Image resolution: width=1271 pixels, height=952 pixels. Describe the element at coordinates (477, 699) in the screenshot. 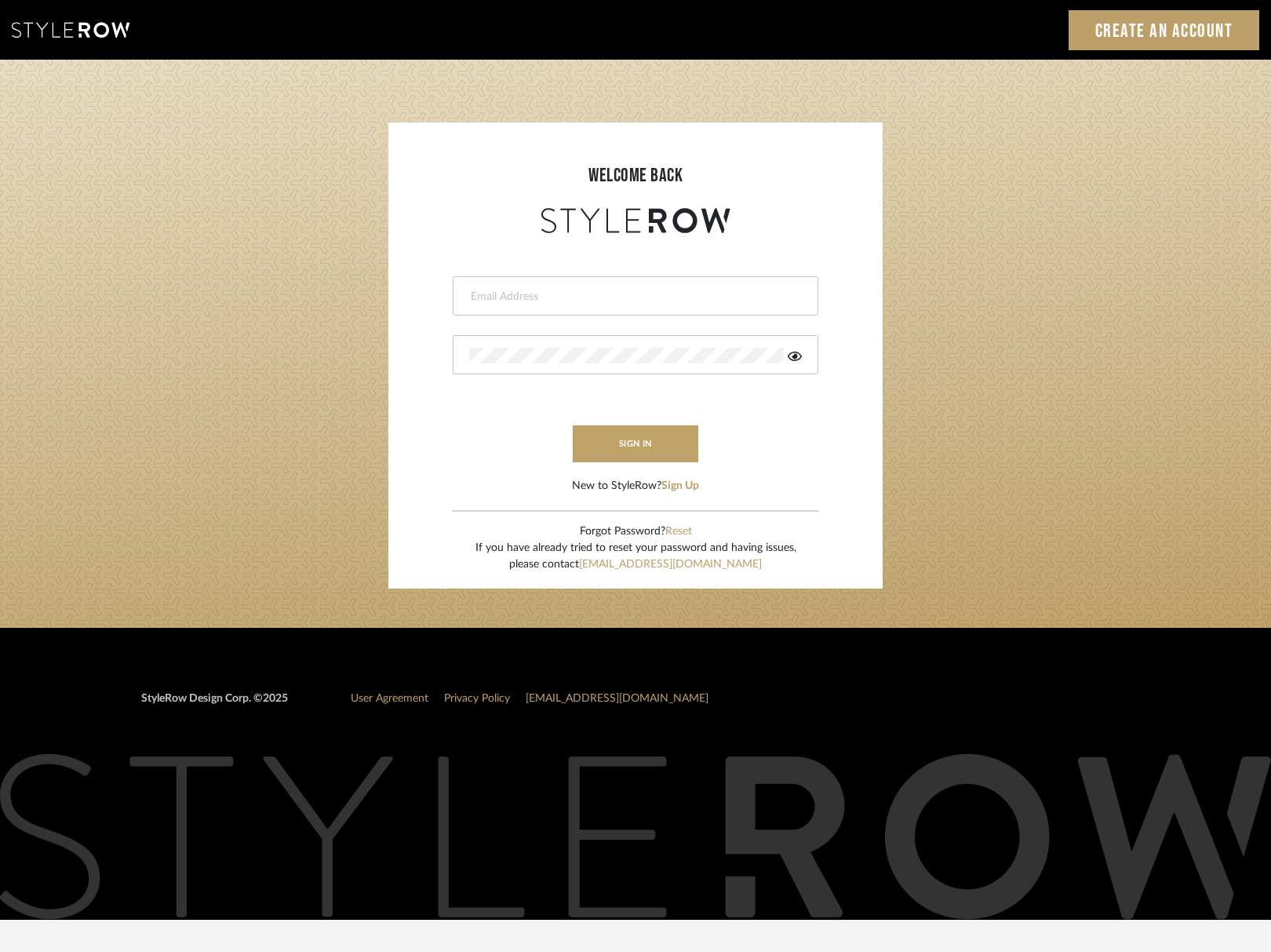

I see `a: Privacy Policy` at that location.